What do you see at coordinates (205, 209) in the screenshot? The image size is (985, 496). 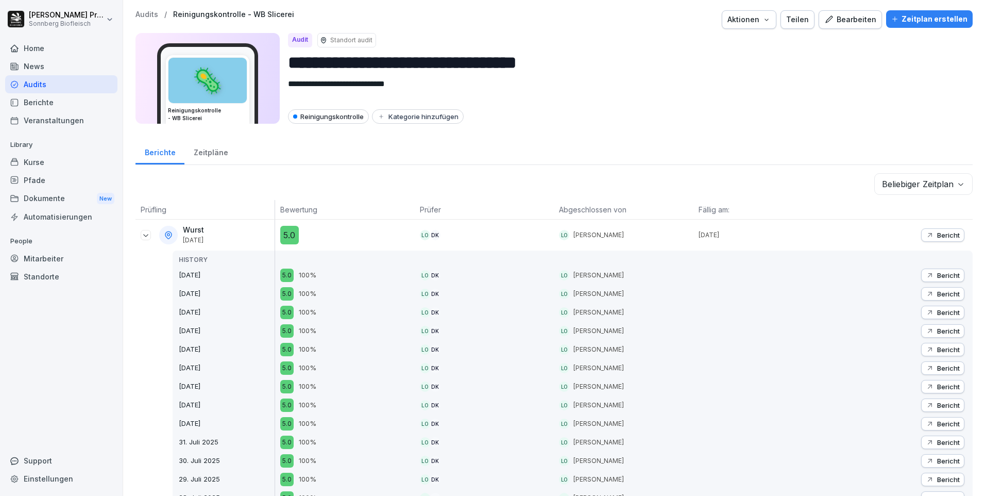 I see `p: Prüfling` at bounding box center [205, 209].